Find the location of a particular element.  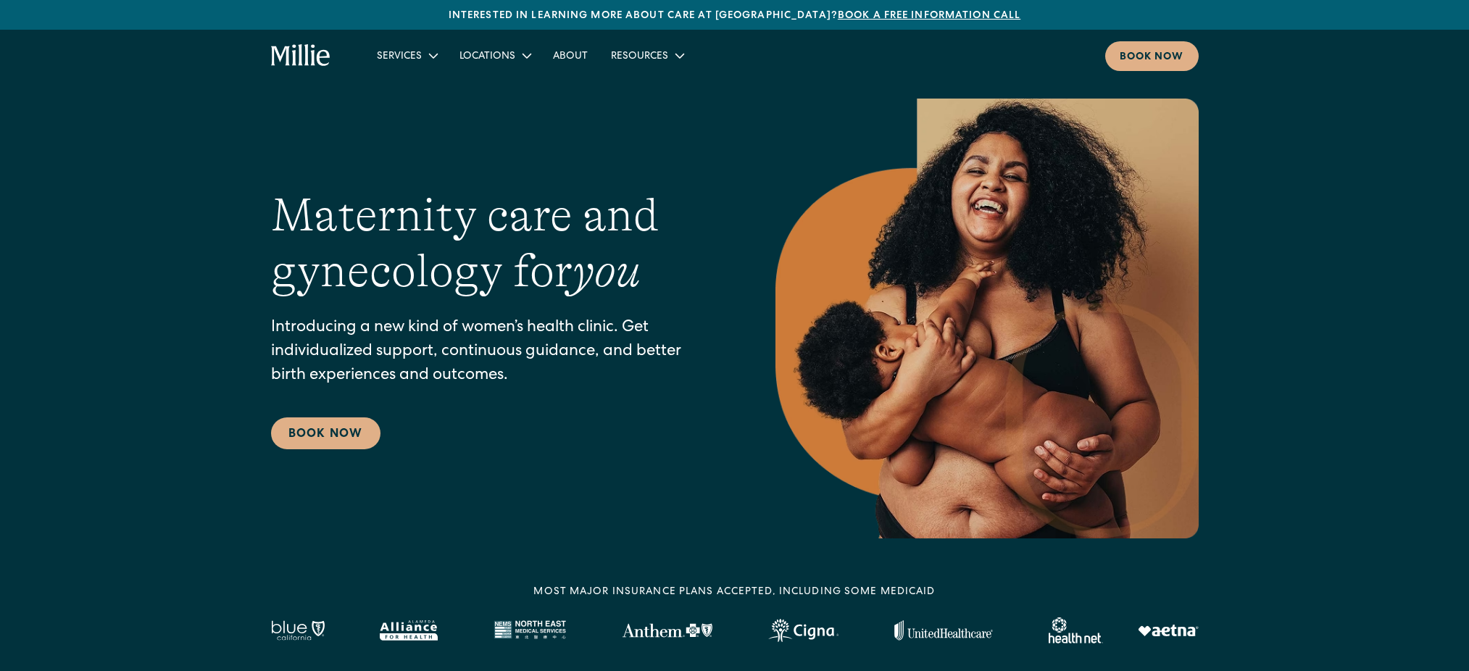

p: Introducing a new kind of women’s health clinic. Get individualized support, continuous guidance,... is located at coordinates (494, 352).